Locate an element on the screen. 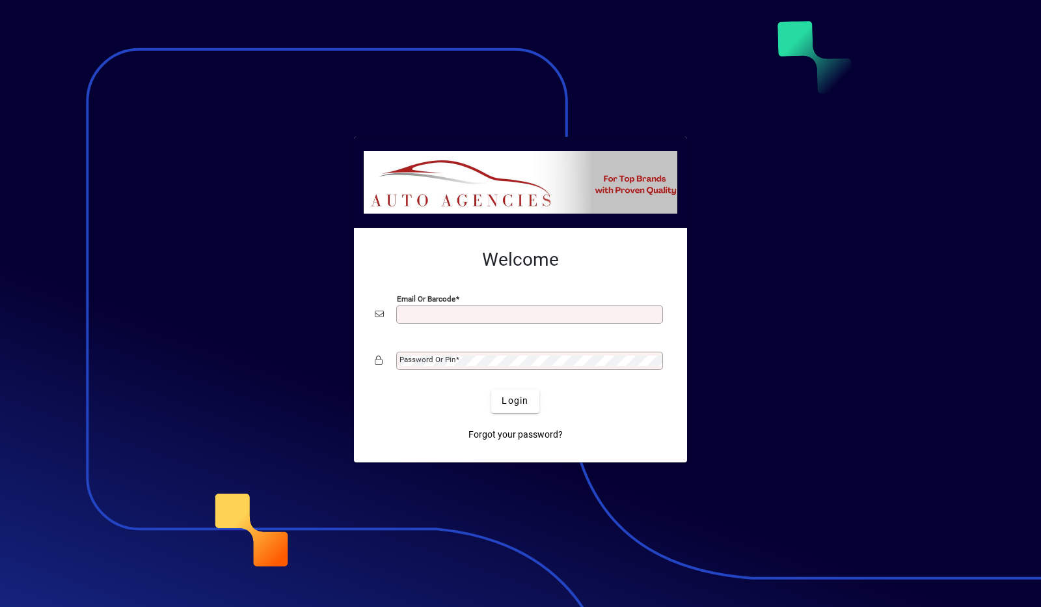  span: Forgot your password? is located at coordinates (515, 434).